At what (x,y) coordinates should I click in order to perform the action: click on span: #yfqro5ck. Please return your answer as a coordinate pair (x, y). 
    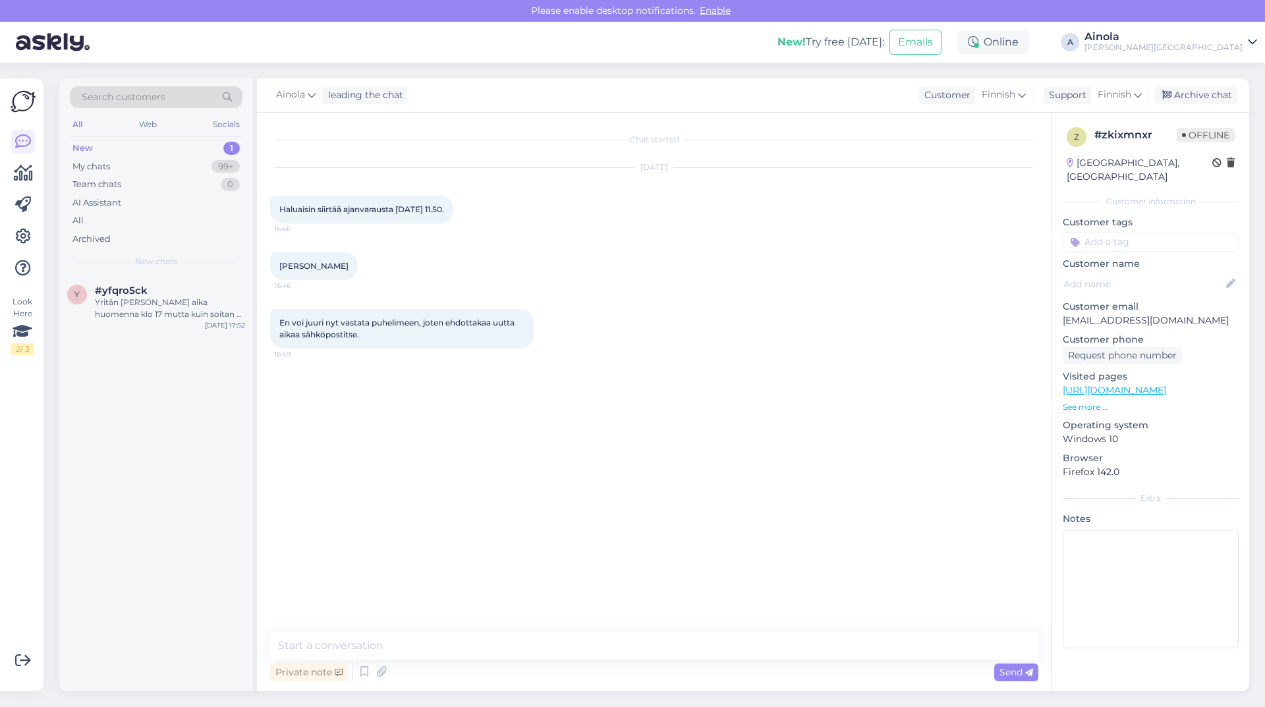
    Looking at the image, I should click on (121, 290).